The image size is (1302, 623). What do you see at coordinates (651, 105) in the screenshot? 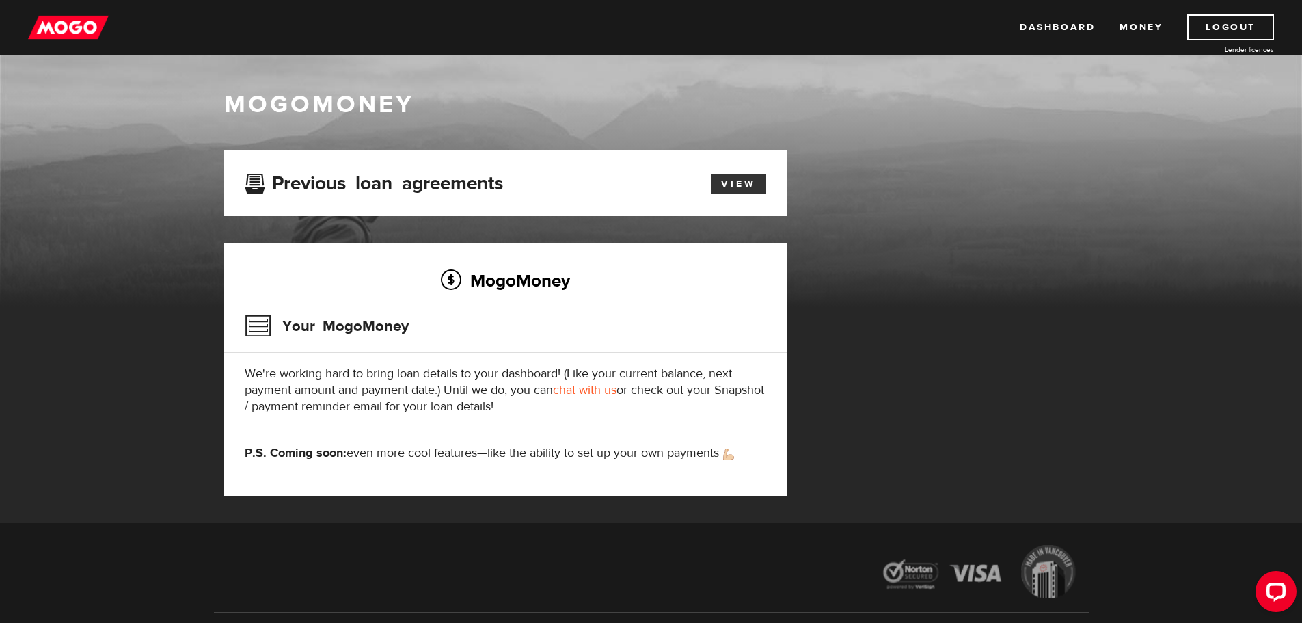
I see `h1: MogoMoney` at bounding box center [651, 105].